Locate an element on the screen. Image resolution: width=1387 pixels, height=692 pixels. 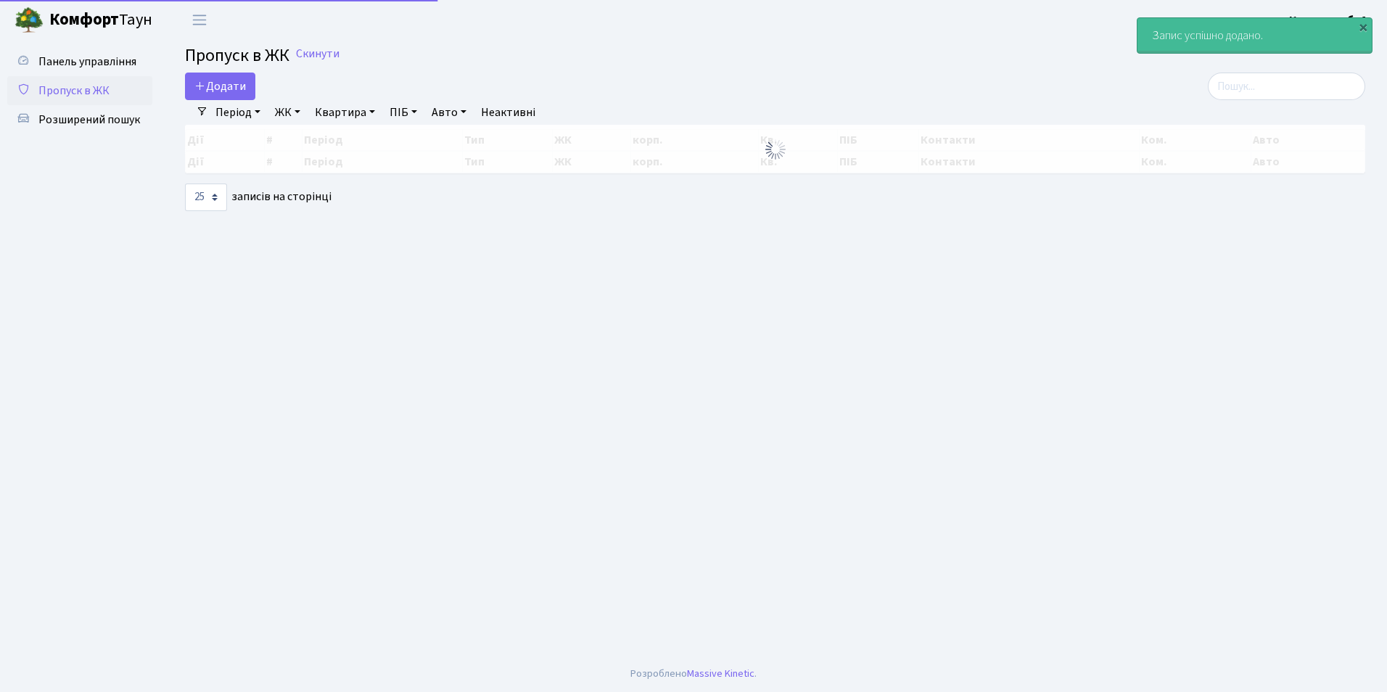
a: Неактивні is located at coordinates (508, 112).